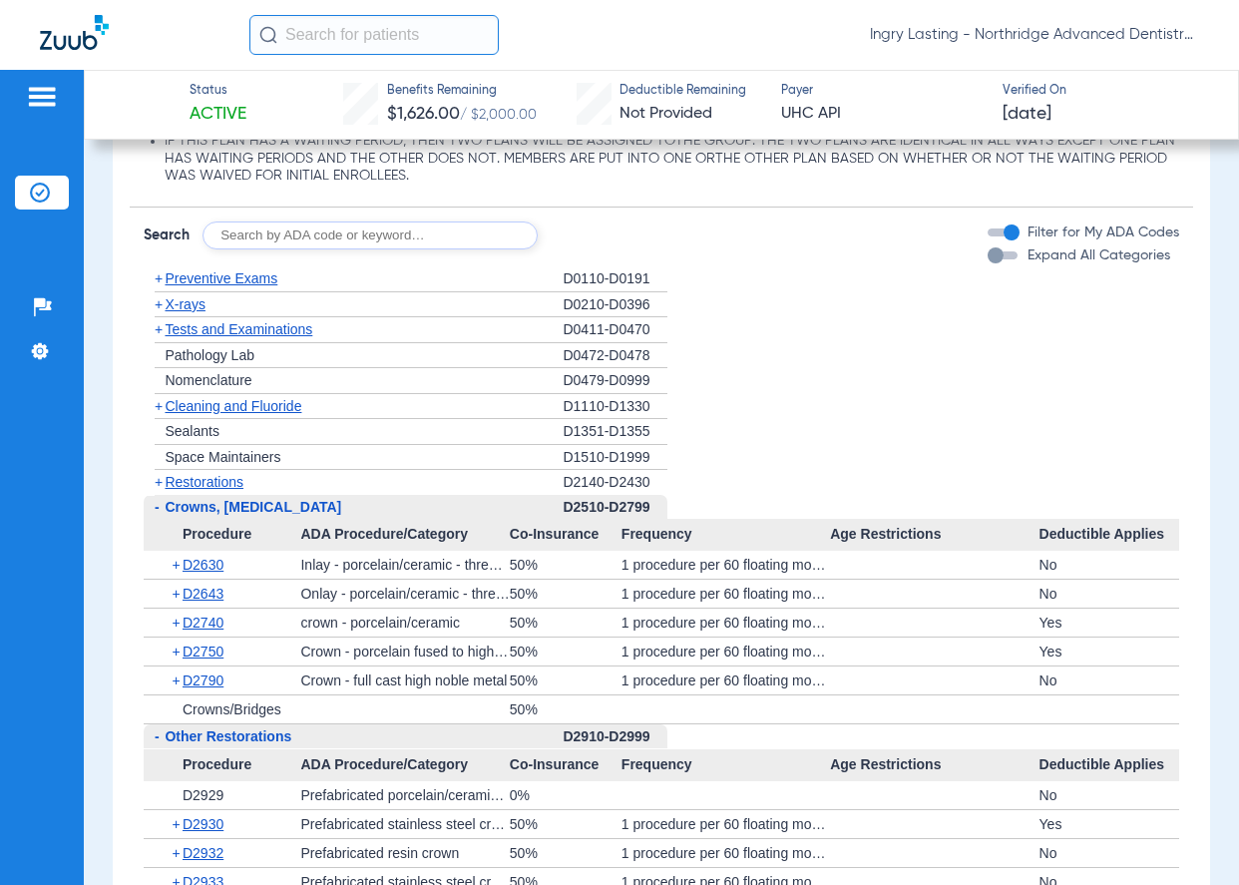  What do you see at coordinates (74, 32) in the screenshot?
I see `img: Zuub Logo` at bounding box center [74, 32].